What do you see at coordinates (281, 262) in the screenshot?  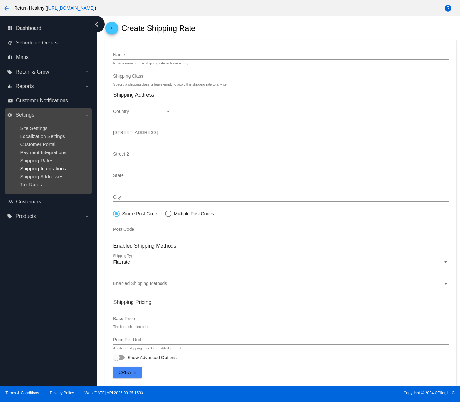 I see `mat-select: Shipping Type` at bounding box center [281, 262].